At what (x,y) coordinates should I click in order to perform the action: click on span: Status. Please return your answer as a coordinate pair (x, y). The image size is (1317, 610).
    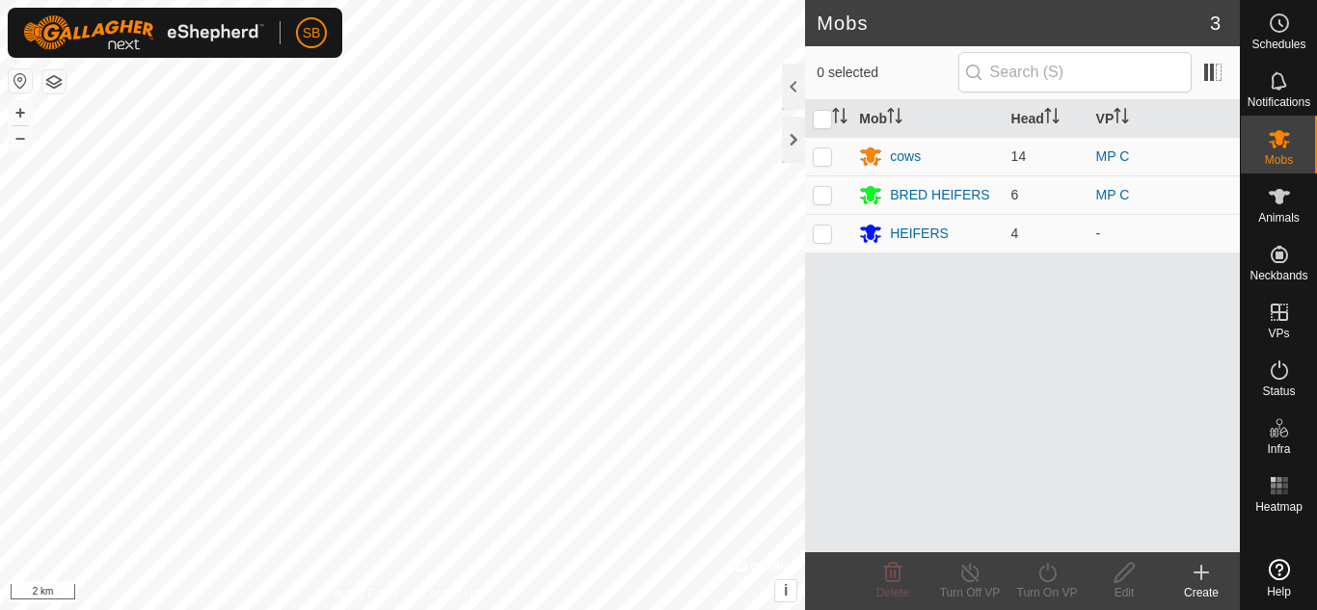
    Looking at the image, I should click on (1279, 391).